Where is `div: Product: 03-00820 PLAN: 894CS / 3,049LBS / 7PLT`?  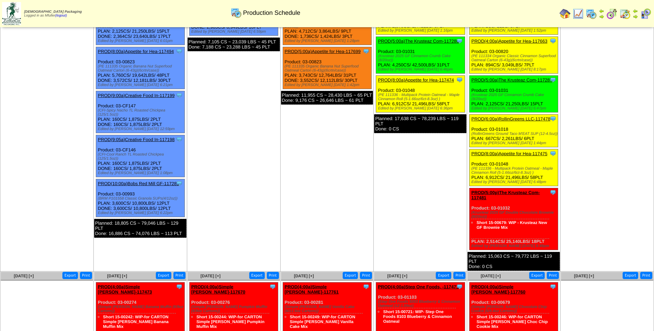 div: Product: 03-00820 PLAN: 894CS / 3,049LBS / 7PLT is located at coordinates (513, 55).